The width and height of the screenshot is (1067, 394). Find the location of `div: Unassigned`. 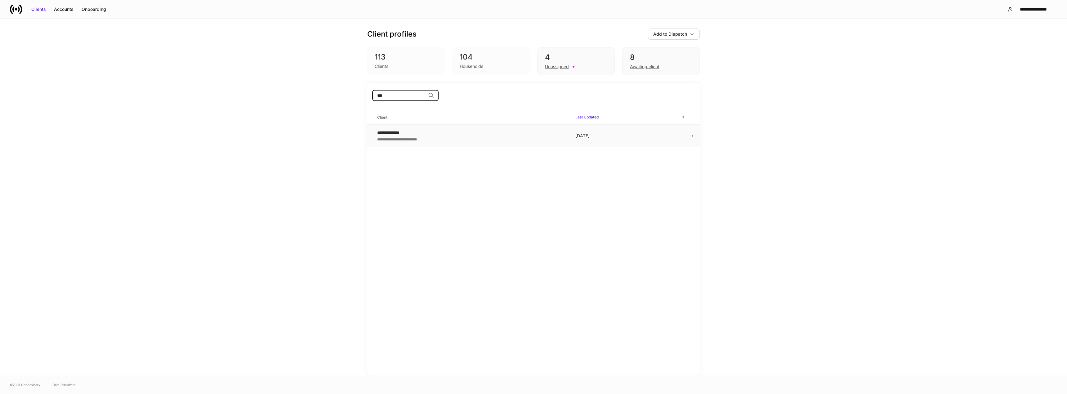

div: Unassigned is located at coordinates (557, 67).